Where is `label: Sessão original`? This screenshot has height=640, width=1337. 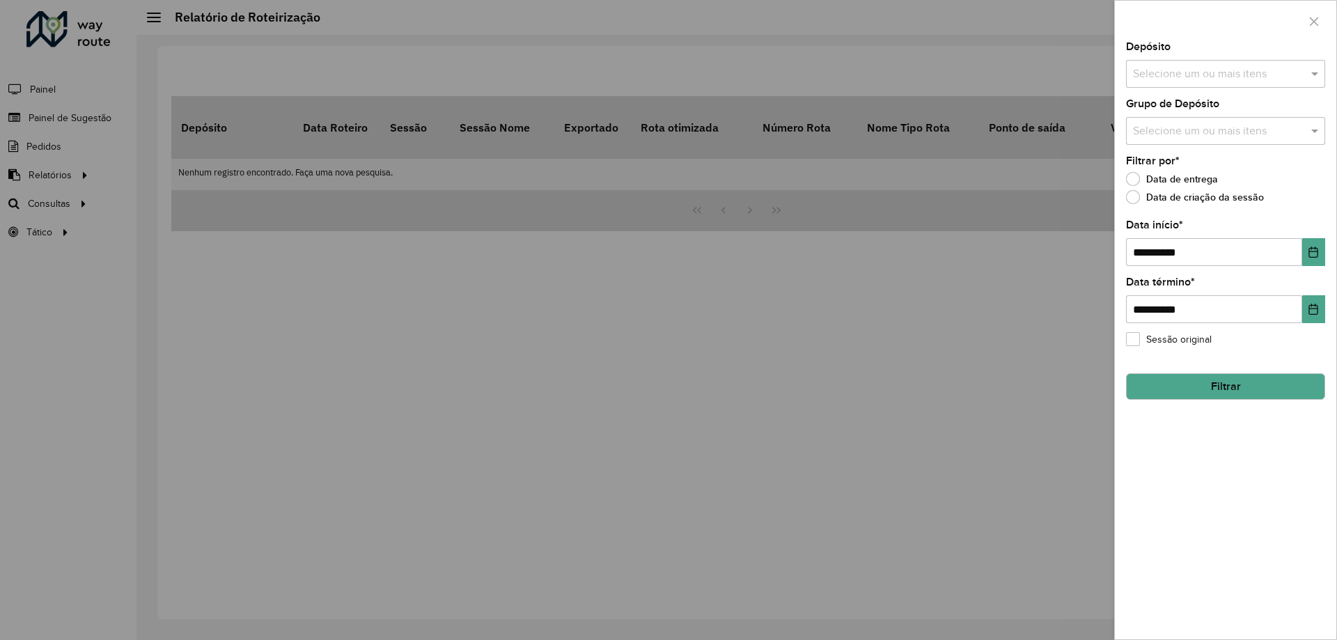 label: Sessão original is located at coordinates (1169, 339).